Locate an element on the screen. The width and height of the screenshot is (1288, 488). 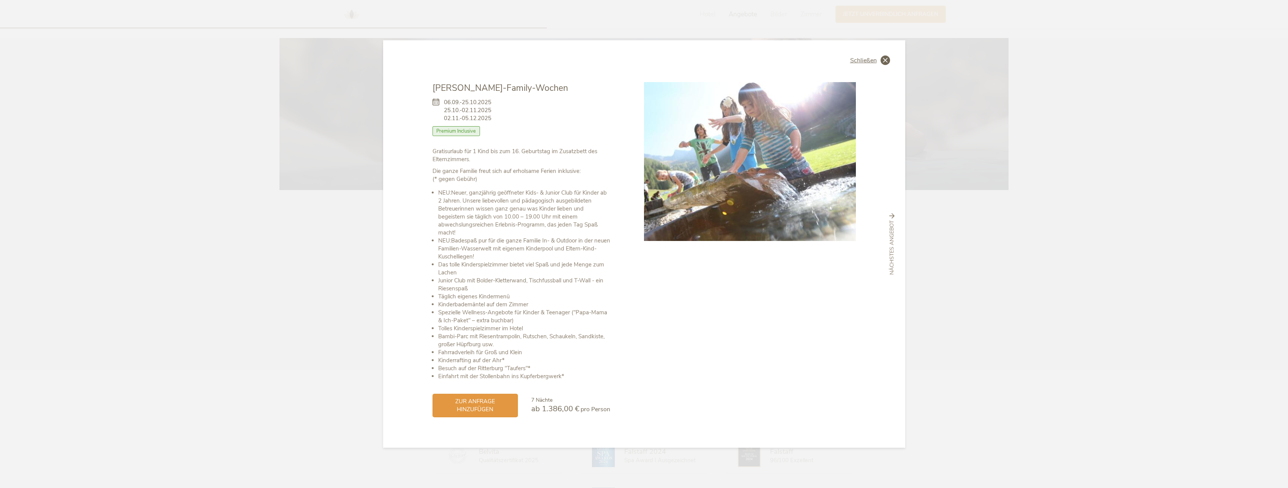
span: nächstes Angebot is located at coordinates (892, 247).